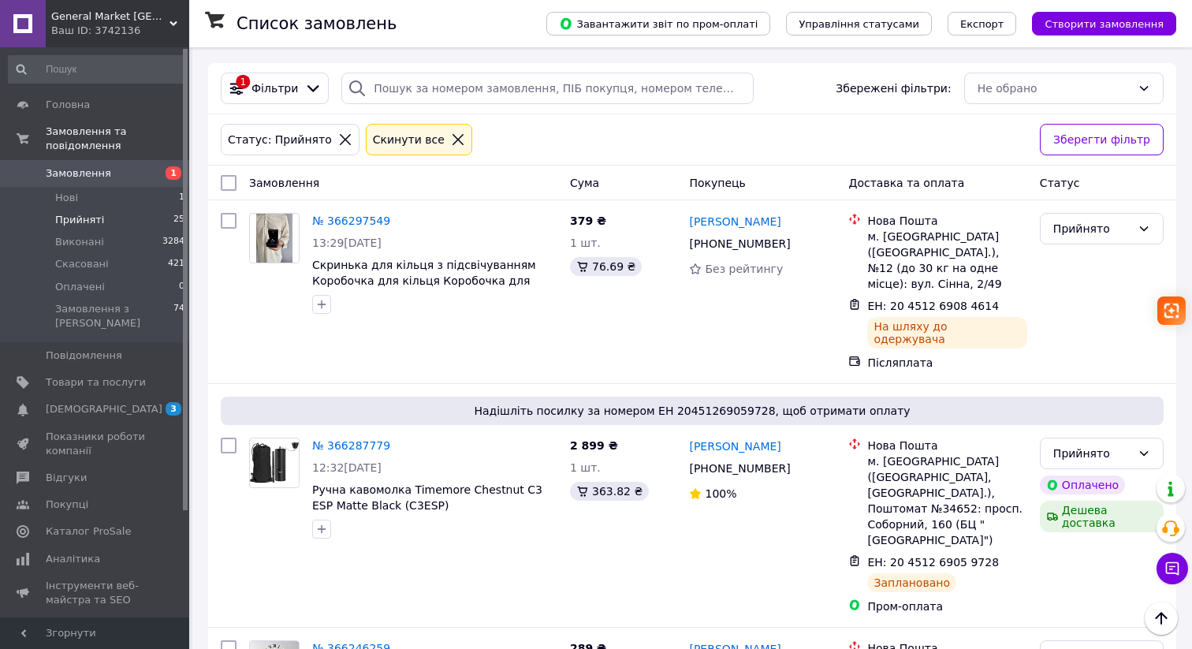 The width and height of the screenshot is (1192, 649). I want to click on span: Виконані, so click(80, 242).